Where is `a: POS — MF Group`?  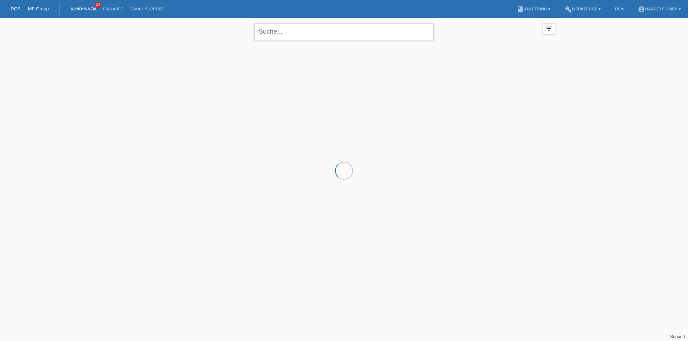 a: POS — MF Group is located at coordinates (30, 9).